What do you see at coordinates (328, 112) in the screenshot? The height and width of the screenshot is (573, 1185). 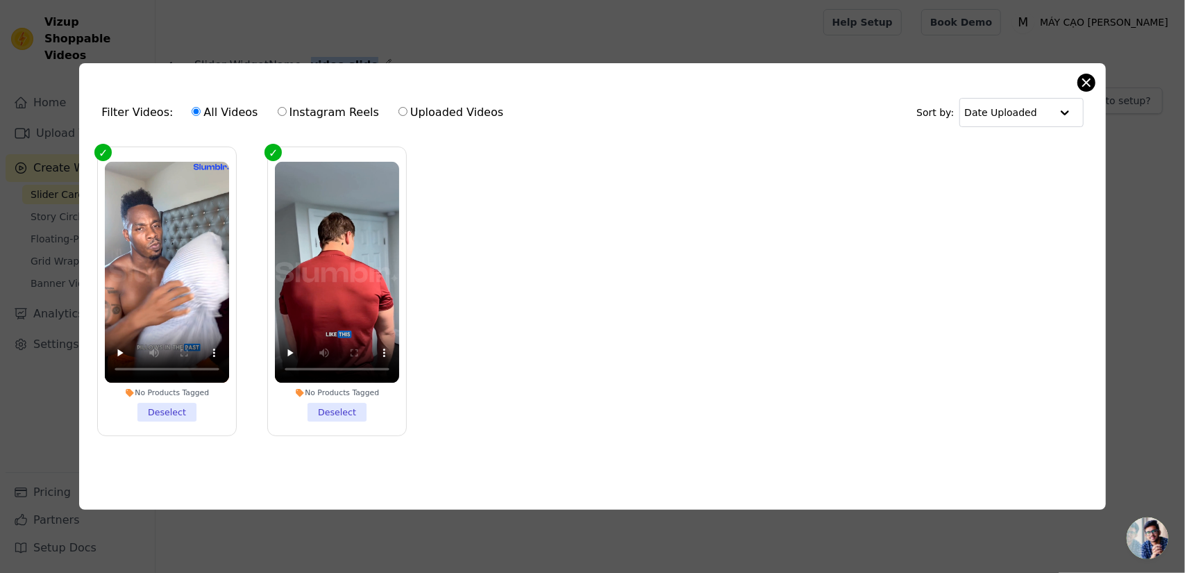 I see `label: Instagram Reels` at bounding box center [328, 112].